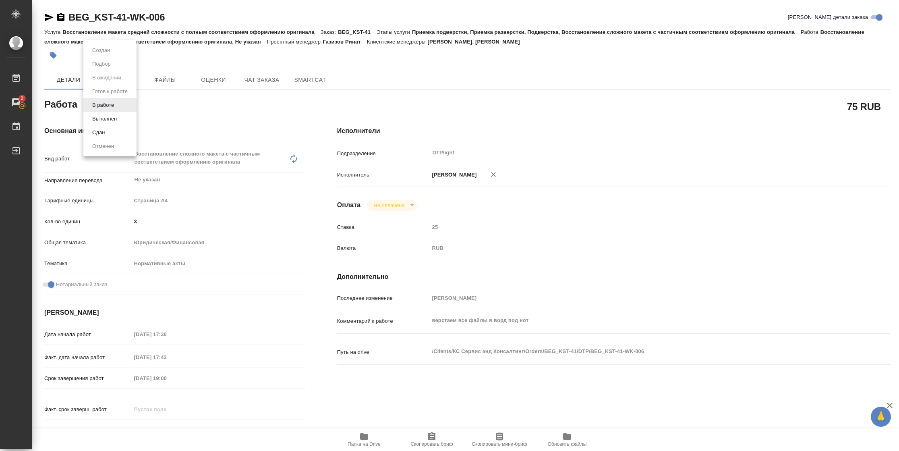 The image size is (899, 451). What do you see at coordinates (103, 146) in the screenshot?
I see `button: Отменен` at bounding box center [103, 146].